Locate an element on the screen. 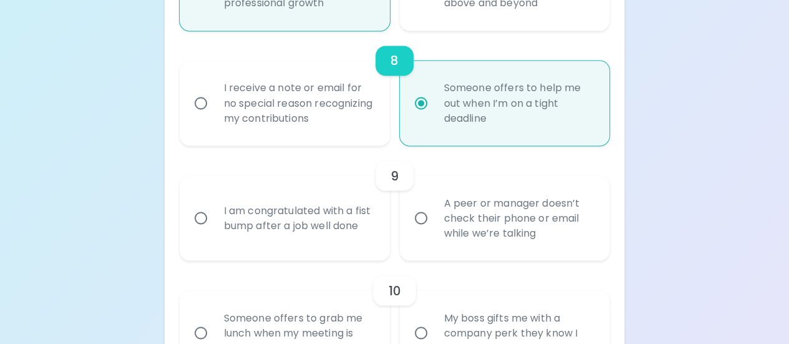 This screenshot has height=344, width=789. div: Someone offers to help me out when I’m on a tight deadline is located at coordinates (519, 103).